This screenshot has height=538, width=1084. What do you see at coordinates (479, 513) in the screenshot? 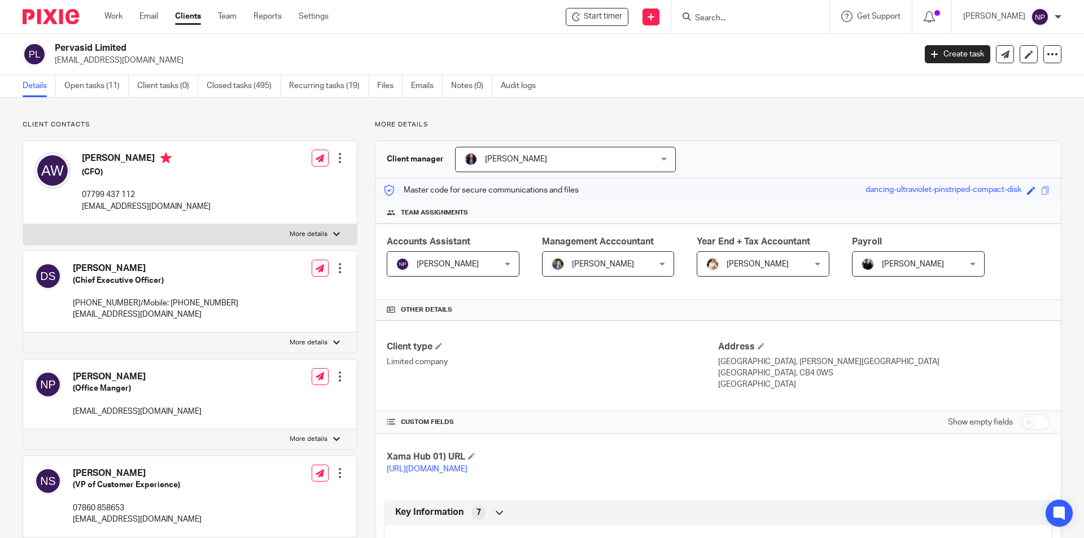
I see `span: 7` at bounding box center [479, 513].